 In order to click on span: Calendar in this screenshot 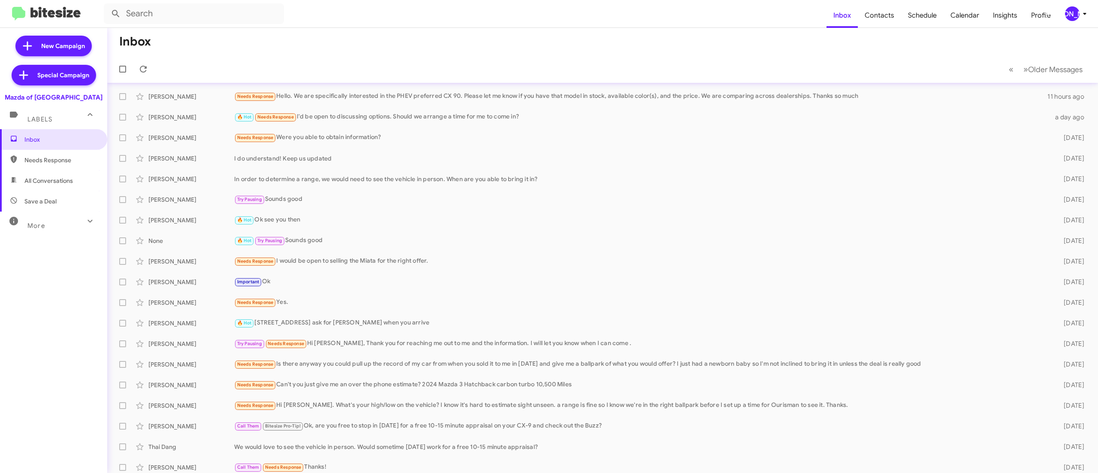, I will do `click(965, 15)`.